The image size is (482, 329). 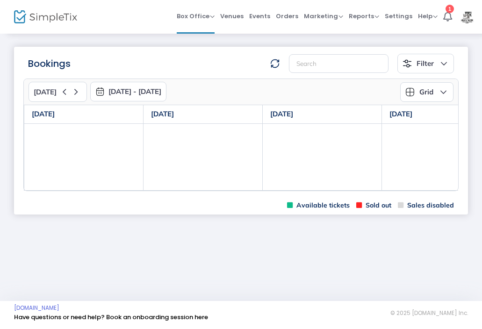 What do you see at coordinates (275, 64) in the screenshot?
I see `img: refresh-data` at bounding box center [275, 64].